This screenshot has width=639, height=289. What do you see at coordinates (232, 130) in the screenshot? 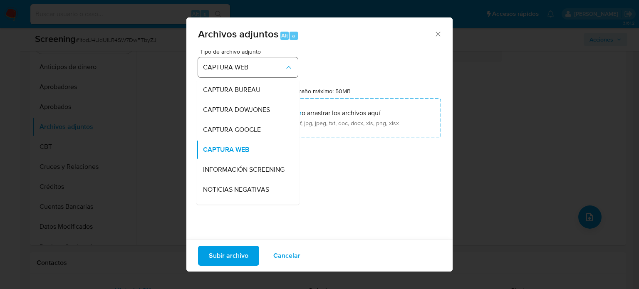
I see `span: CAPTURA GOOGLE` at bounding box center [232, 130].